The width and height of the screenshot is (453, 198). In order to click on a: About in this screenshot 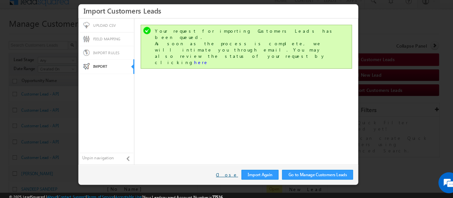, I will do `click(63, 194)`.